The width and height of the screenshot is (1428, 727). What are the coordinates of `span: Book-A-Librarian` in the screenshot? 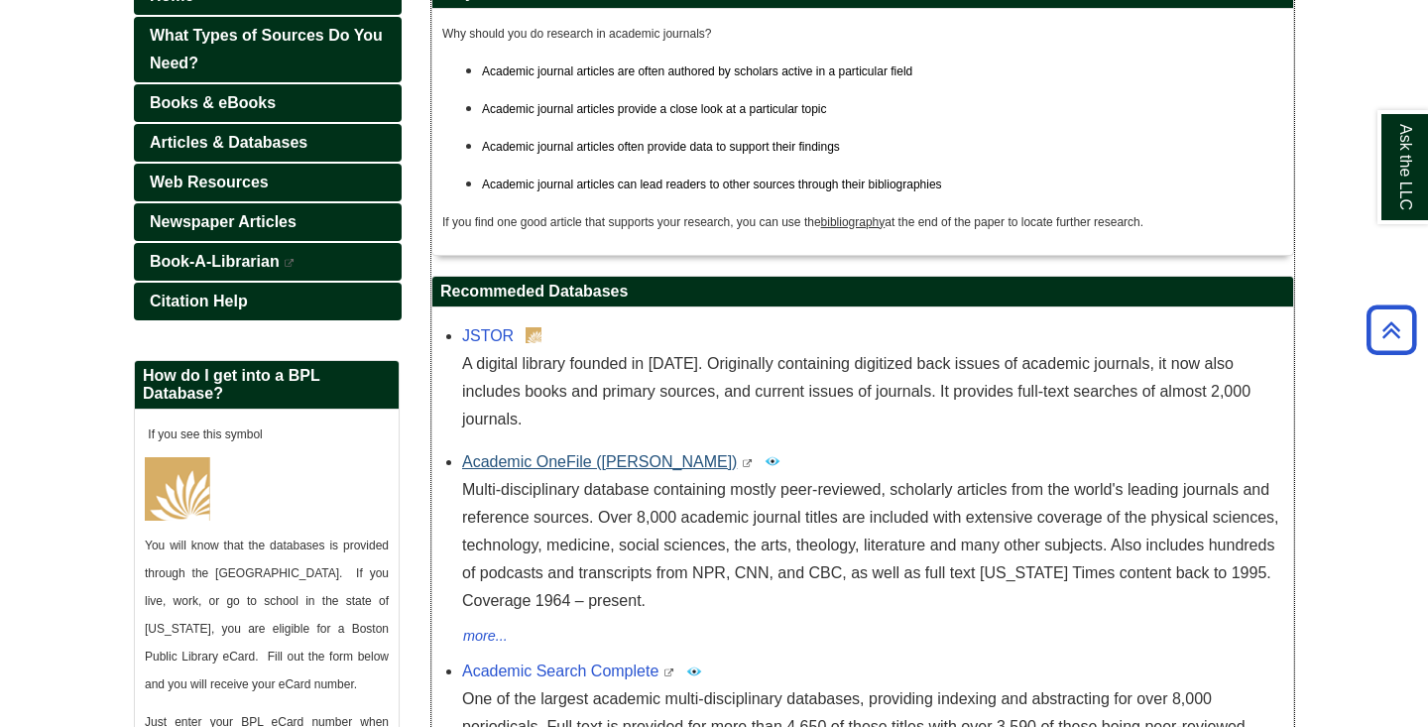 It's located at (214, 261).